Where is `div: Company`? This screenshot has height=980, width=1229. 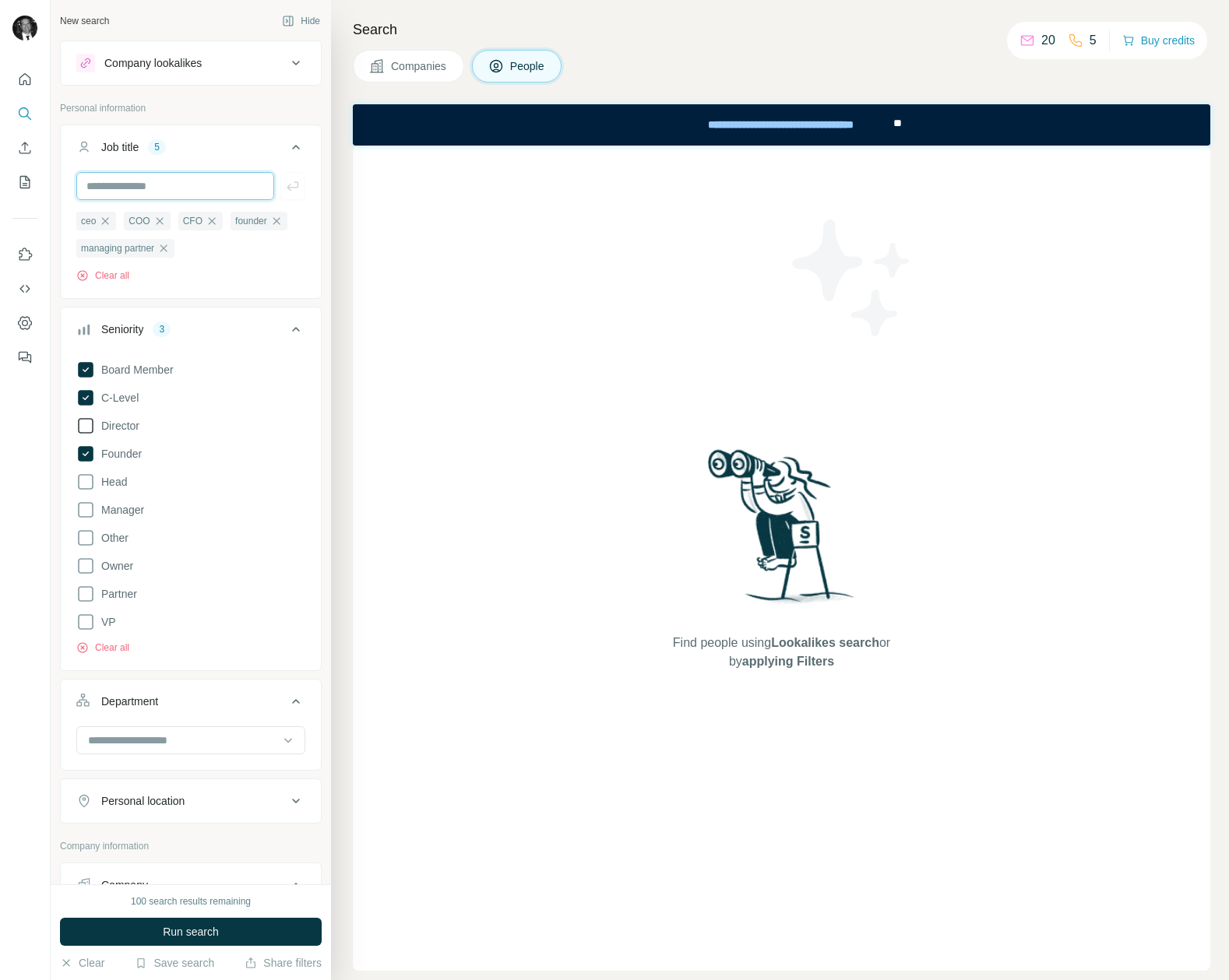 div: Company is located at coordinates (125, 885).